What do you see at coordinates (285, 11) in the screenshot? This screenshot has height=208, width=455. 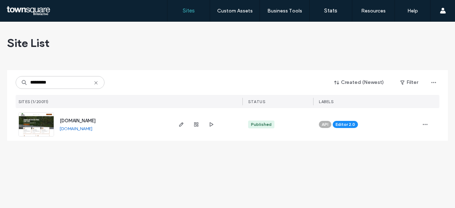 I see `label: Business Tools` at bounding box center [285, 11].